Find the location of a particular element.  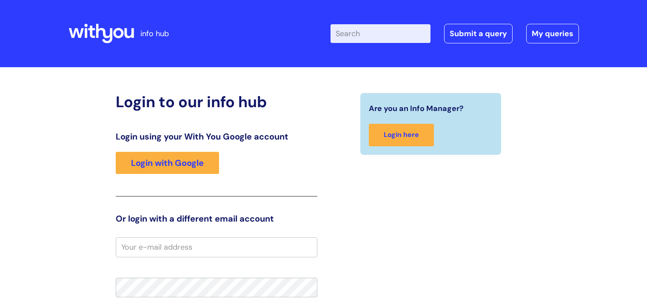

h3: Or login with a different email account is located at coordinates (216, 219).